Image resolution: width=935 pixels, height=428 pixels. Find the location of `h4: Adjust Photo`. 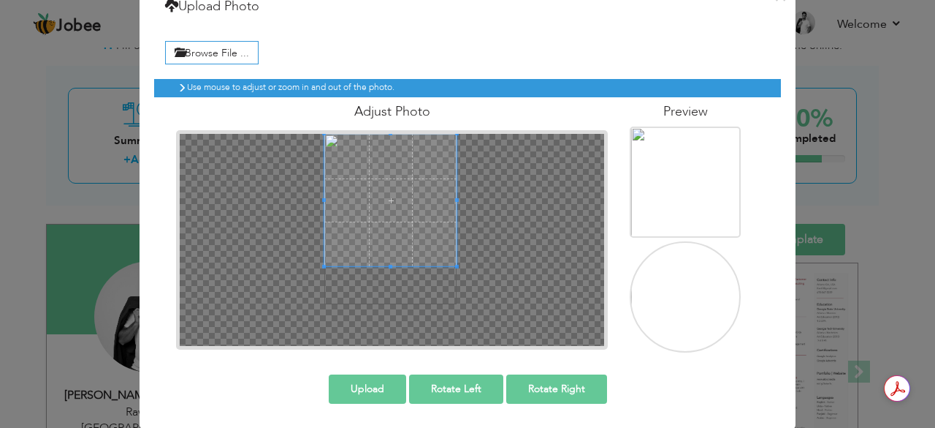

h4: Adjust Photo is located at coordinates (392, 112).